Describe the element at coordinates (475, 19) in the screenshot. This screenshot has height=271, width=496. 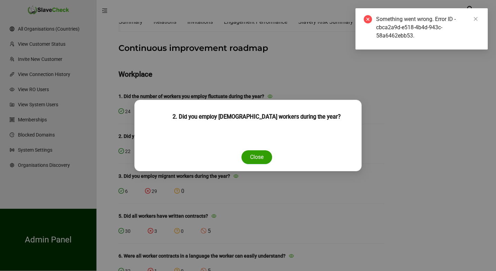
I see `a: Close` at that location.